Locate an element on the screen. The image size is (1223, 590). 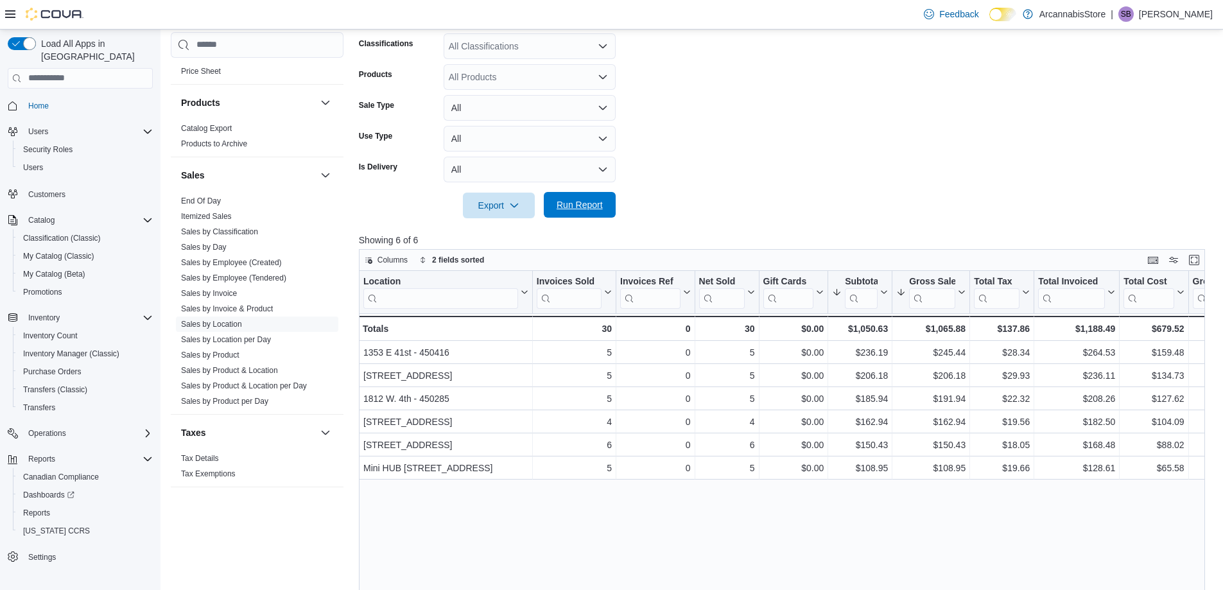
button: Classification (Classic) is located at coordinates (85, 238).